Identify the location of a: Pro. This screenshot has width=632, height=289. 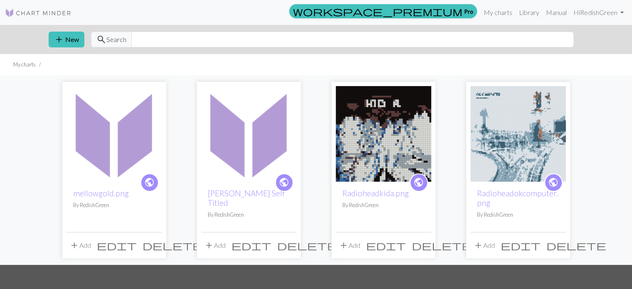
(383, 11).